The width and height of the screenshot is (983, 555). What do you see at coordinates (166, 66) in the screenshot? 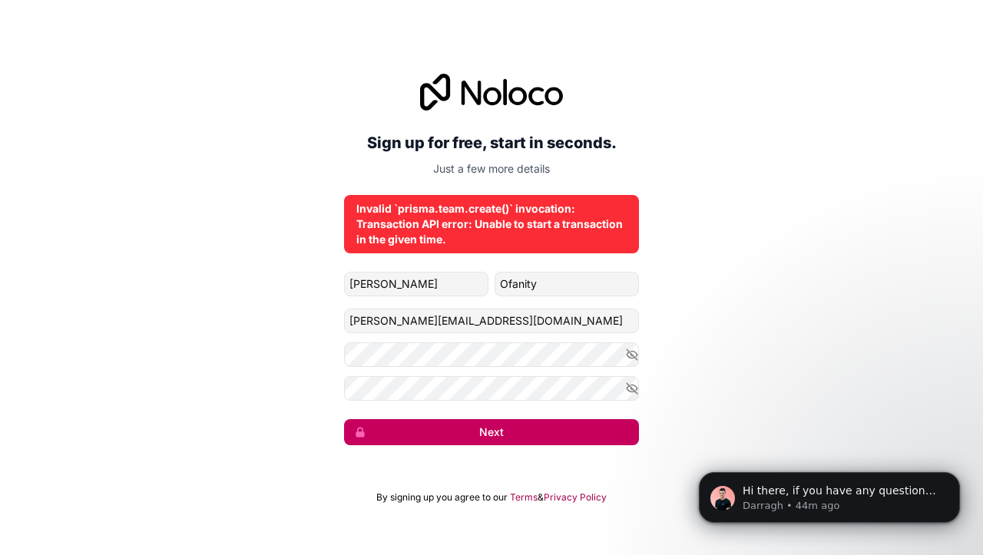
I see `p: Message from Darragh, sent 44m ago` at bounding box center [166, 66].